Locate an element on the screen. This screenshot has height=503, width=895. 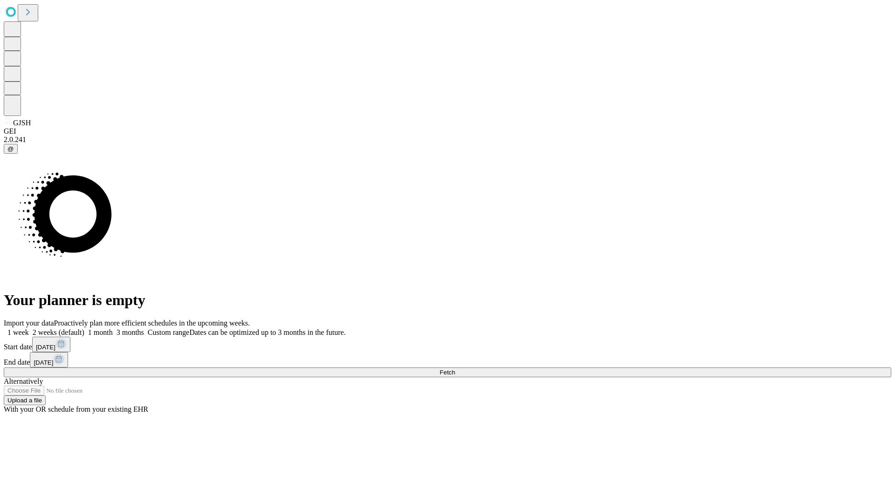
span: GJSH is located at coordinates (22, 123).